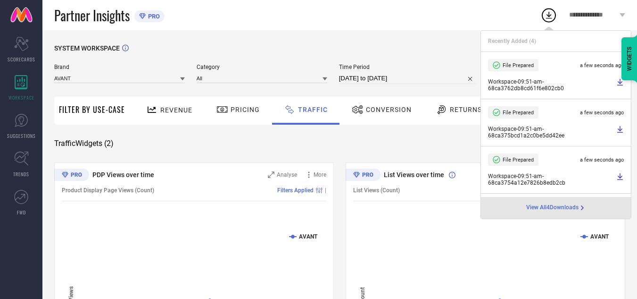  Describe the element at coordinates (108, 190) in the screenshot. I see `span: Product Display Page Views (Count)` at that location.